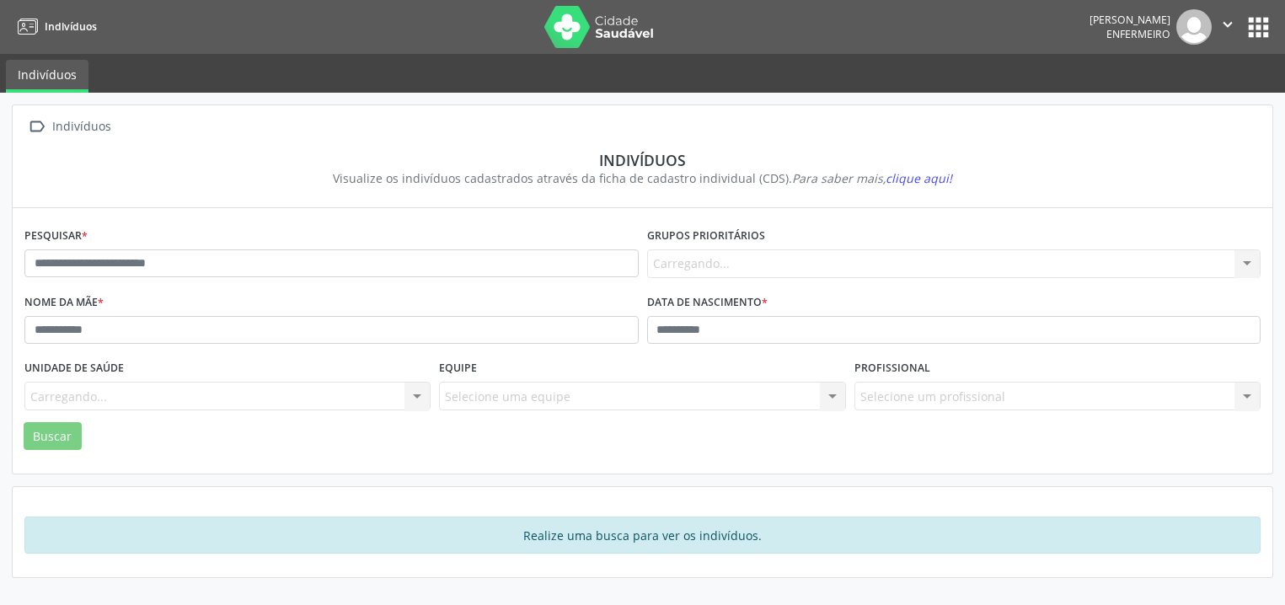 Image resolution: width=1285 pixels, height=605 pixels. What do you see at coordinates (872, 178) in the screenshot?
I see `i: Para saber mais,` at bounding box center [872, 178].